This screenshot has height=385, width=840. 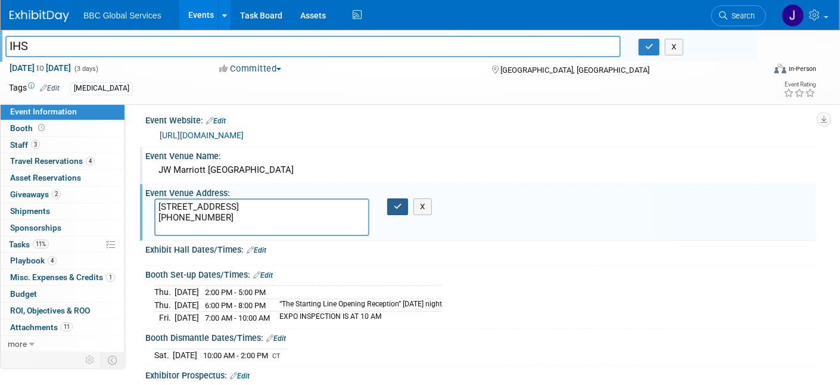 I want to click on span: 1, so click(x=110, y=277).